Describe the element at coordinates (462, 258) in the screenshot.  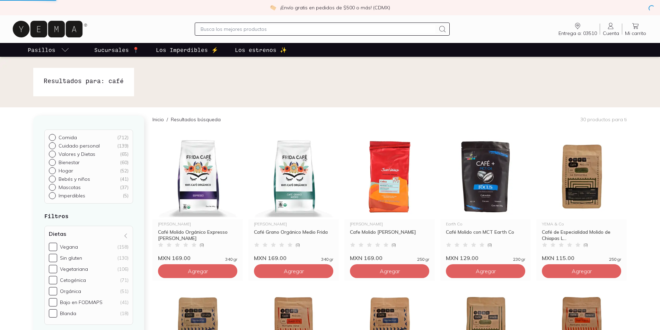
I see `span: MXN 129.00` at that location.